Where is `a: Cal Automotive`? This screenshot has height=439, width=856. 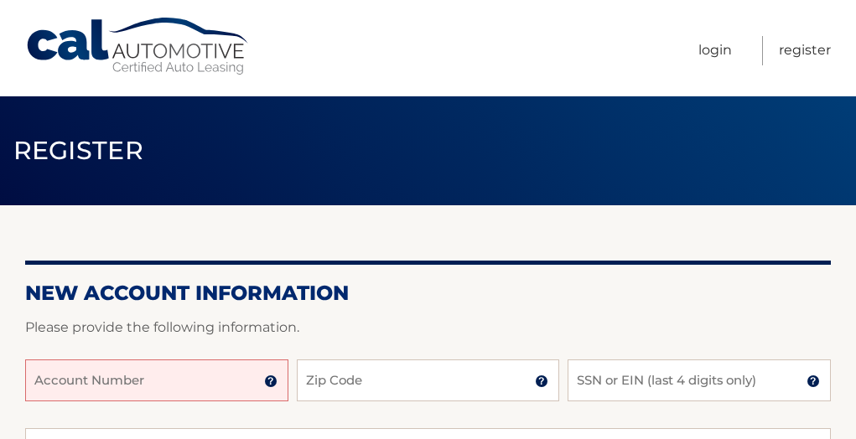 a: Cal Automotive is located at coordinates (138, 46).